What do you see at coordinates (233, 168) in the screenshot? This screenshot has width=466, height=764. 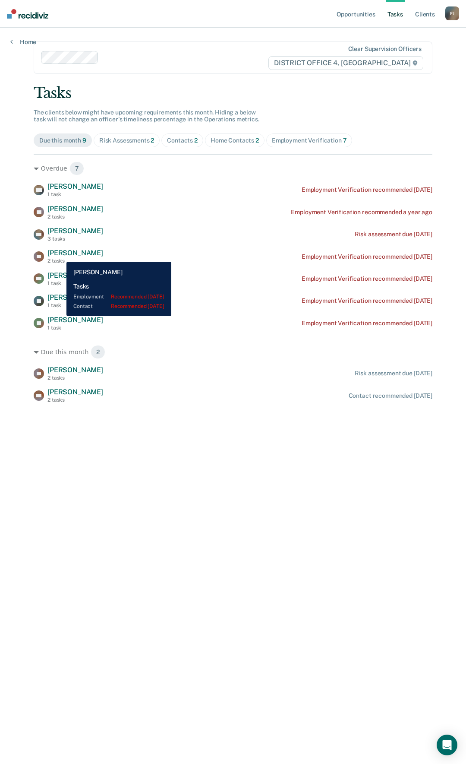 I see `div: Overdue 7` at bounding box center [233, 168].